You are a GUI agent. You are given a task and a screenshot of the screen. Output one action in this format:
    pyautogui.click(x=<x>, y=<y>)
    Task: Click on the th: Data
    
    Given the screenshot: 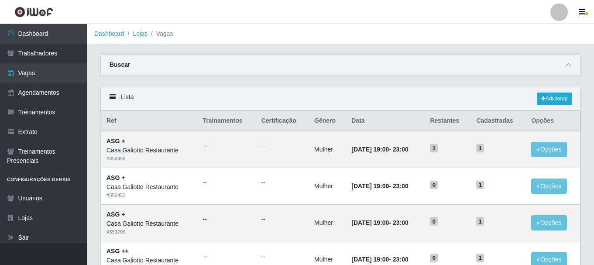 What is the action you would take?
    pyautogui.click(x=386, y=121)
    